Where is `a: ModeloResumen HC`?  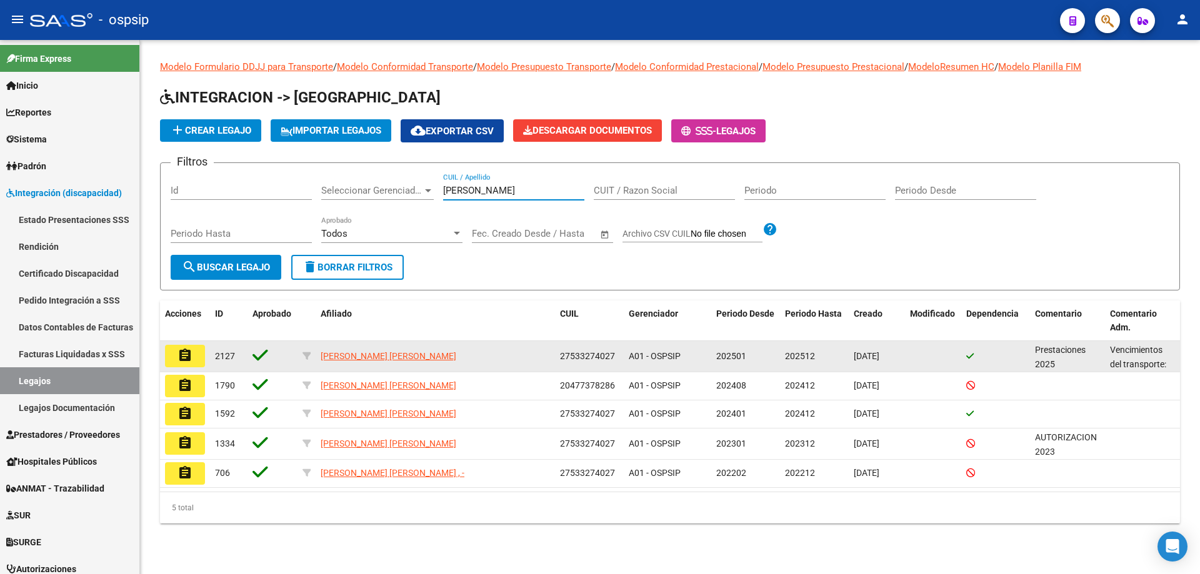 a: ModeloResumen HC is located at coordinates (951, 67).